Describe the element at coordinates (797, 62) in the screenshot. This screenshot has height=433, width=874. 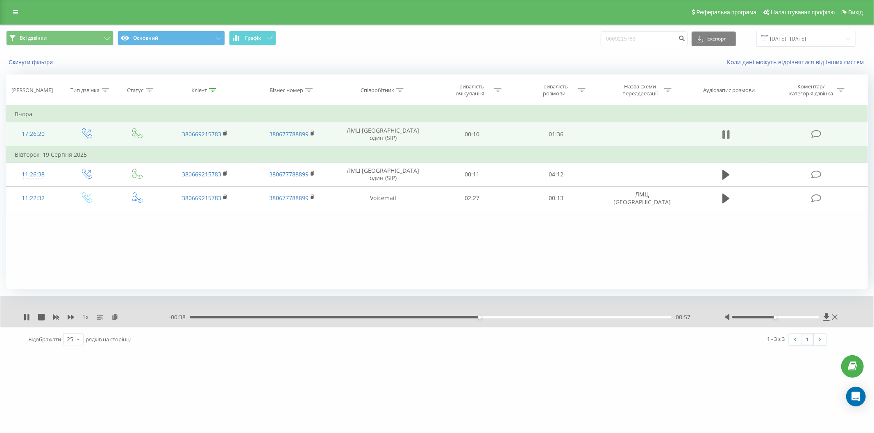
I see `a: Коли дані можуть відрізнятися вiд інших систем` at that location.